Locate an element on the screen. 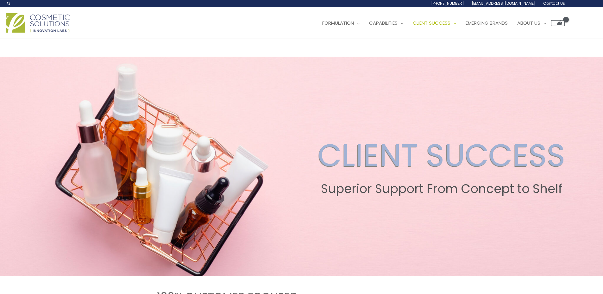  a: Capabilities is located at coordinates (386, 23).